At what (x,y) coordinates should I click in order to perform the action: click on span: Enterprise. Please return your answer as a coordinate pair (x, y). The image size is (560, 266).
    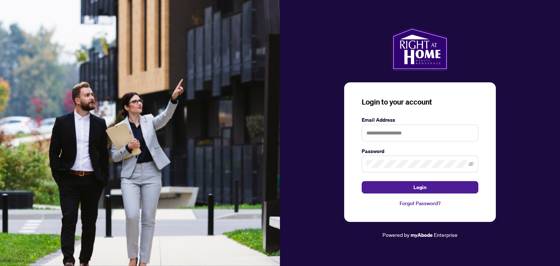
    Looking at the image, I should click on (445, 235).